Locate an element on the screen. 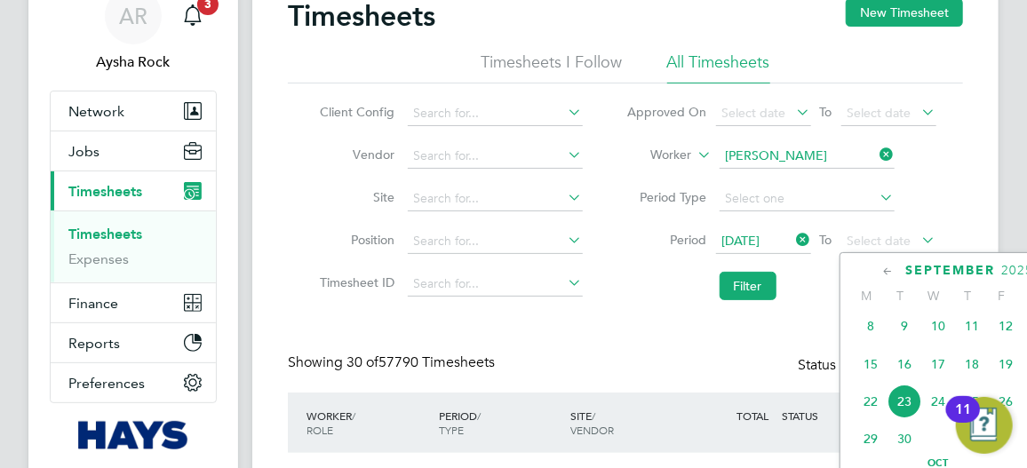 The image size is (1027, 468). button: Jobs is located at coordinates (133, 151).